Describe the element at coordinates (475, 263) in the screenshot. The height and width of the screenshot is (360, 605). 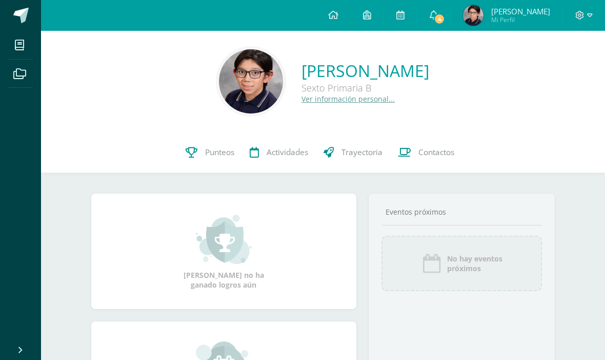
I see `span: No hay eventos próximos` at that location.